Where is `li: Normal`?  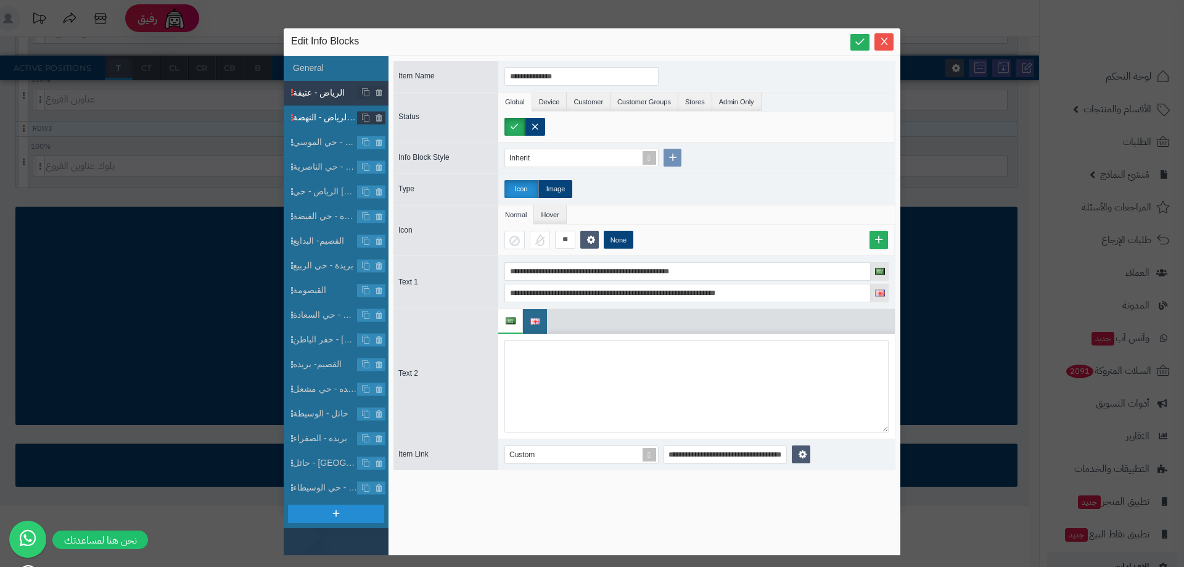
li: Normal is located at coordinates (516, 215).